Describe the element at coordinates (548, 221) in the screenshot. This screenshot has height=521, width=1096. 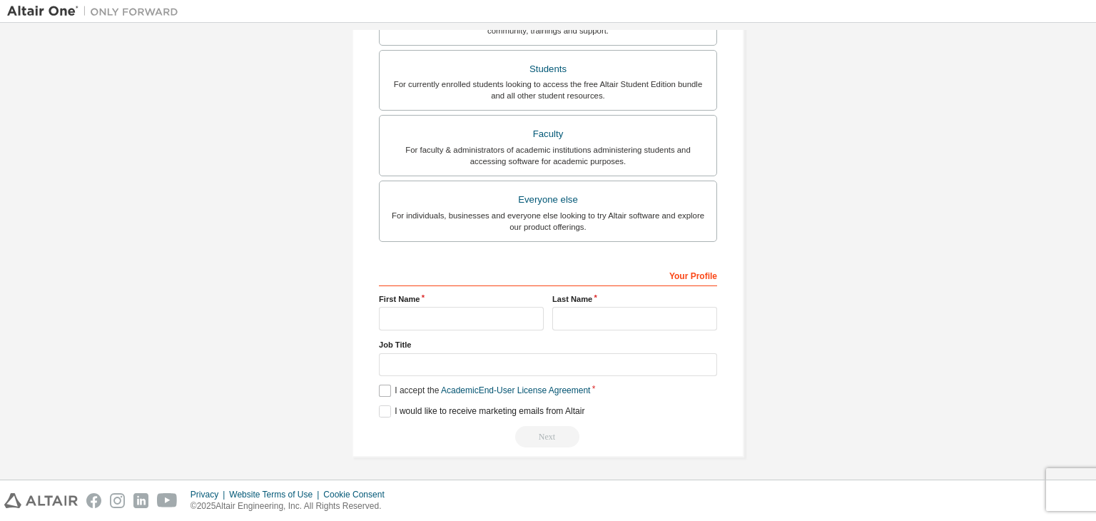
I see `div: For individuals, businesses and everyone else looking to try Altair software and explore our prod...` at that location.